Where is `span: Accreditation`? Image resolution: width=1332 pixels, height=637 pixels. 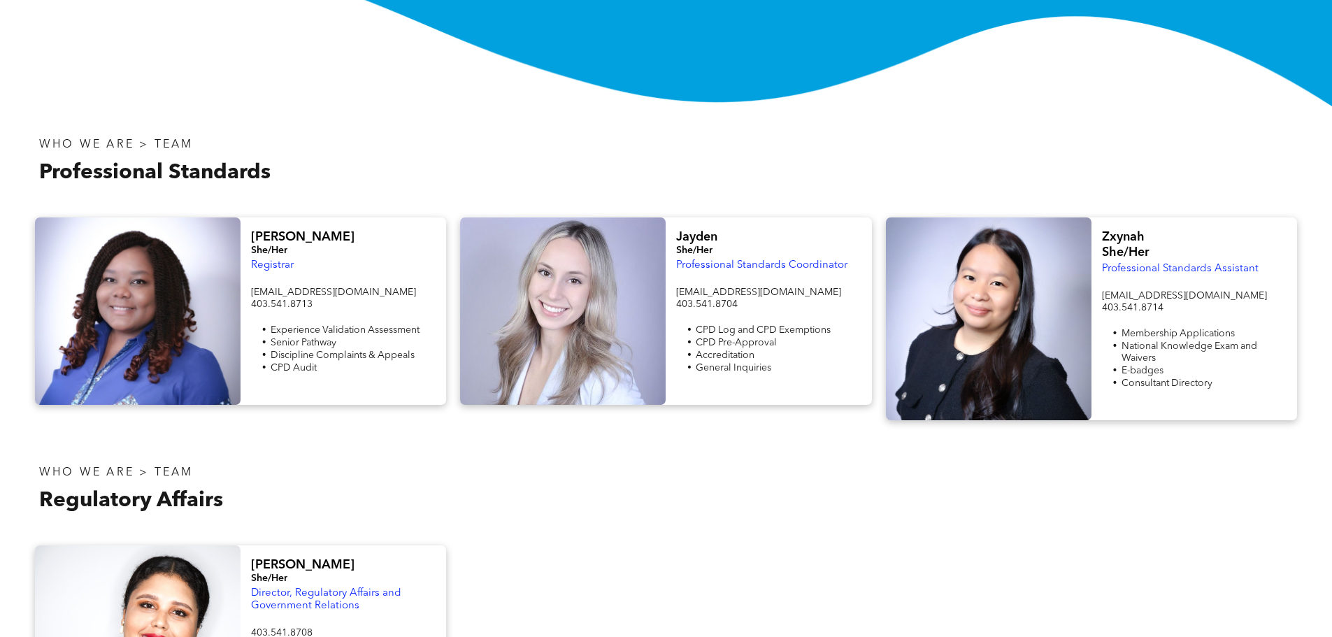 span: Accreditation is located at coordinates (725, 355).